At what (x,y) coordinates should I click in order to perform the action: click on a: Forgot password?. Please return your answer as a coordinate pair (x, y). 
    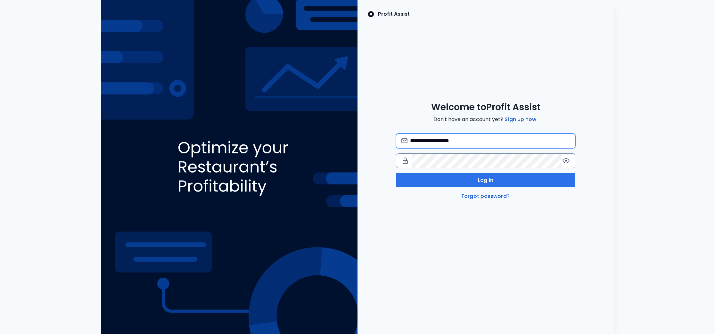
    Looking at the image, I should click on (486, 196).